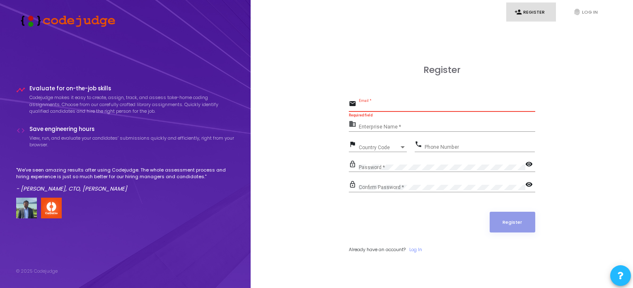 This screenshot has width=633, height=288. I want to click on mat-icon: flag, so click(354, 145).